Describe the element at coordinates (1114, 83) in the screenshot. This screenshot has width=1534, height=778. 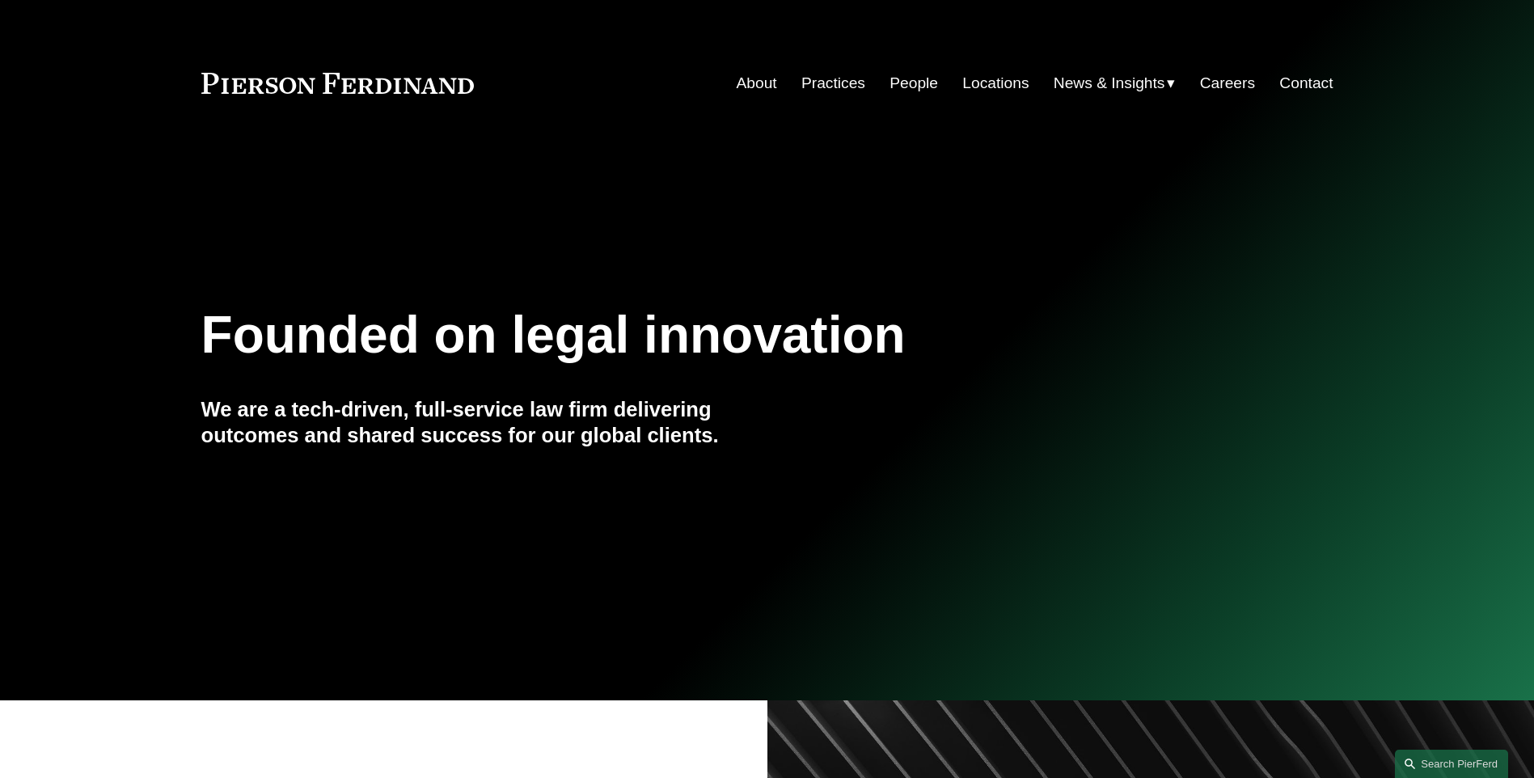
I see `a: folder dropdown` at that location.